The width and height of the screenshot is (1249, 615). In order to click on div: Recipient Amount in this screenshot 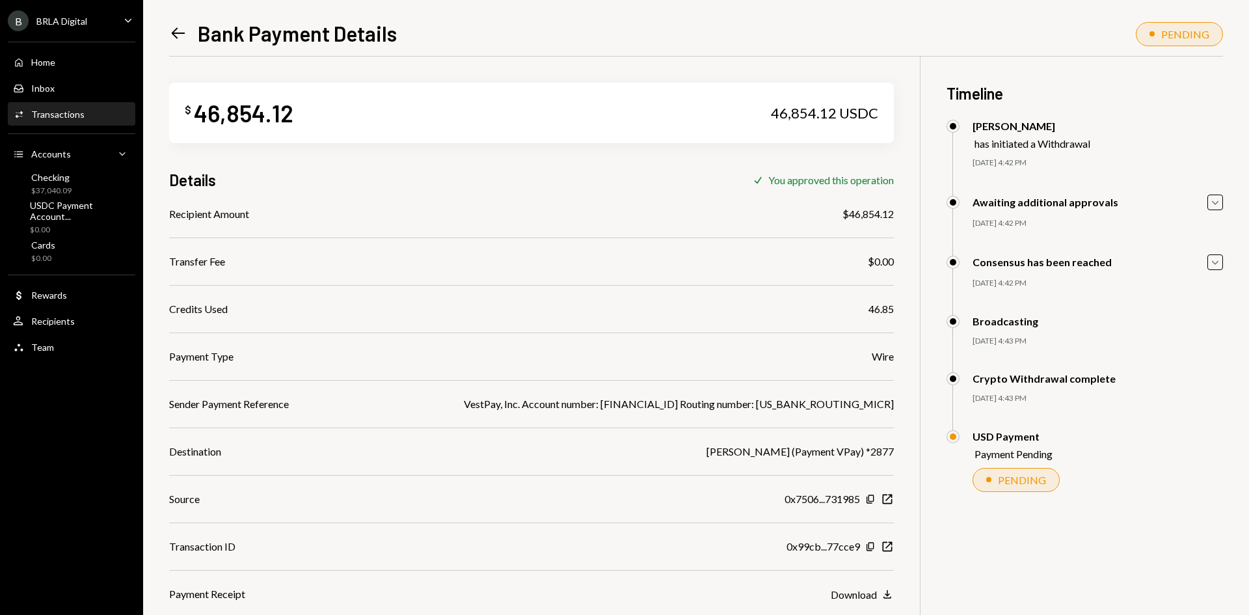, I will do `click(209, 214)`.